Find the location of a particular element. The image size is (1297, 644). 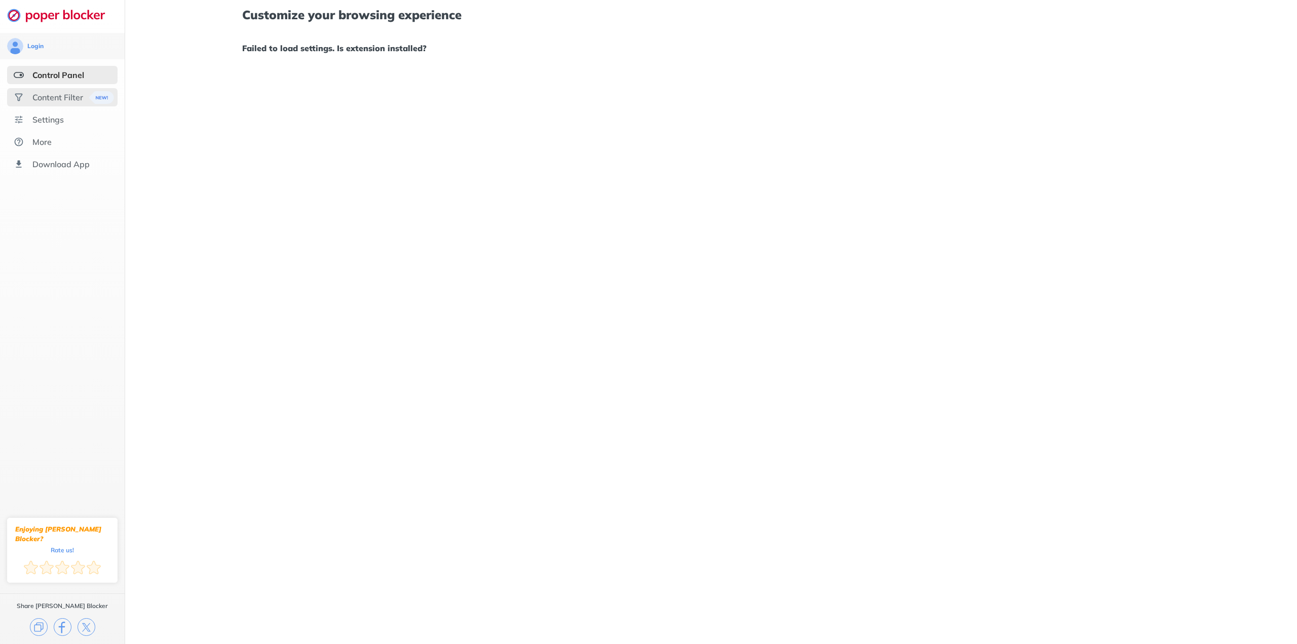

div: Rate us! is located at coordinates (62, 550).